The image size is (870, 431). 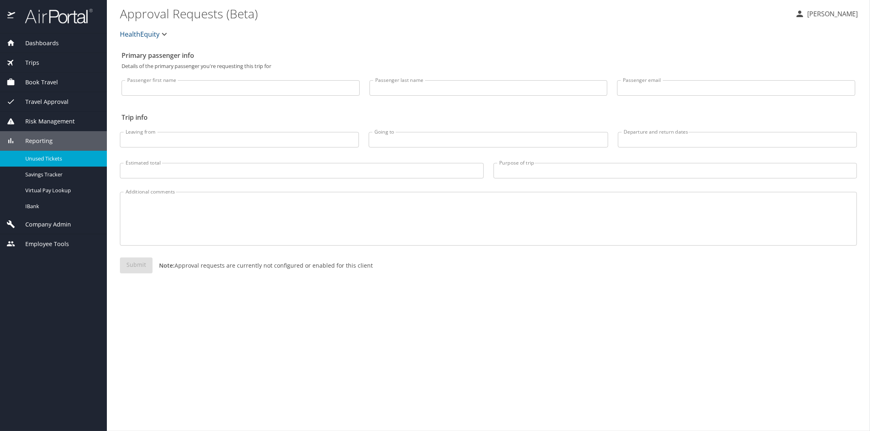 What do you see at coordinates (34, 141) in the screenshot?
I see `span: Reporting` at bounding box center [34, 141].